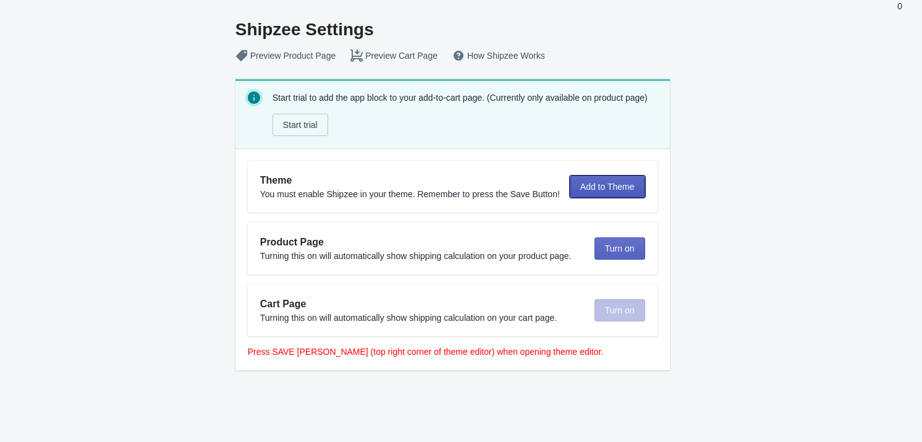 The image size is (922, 442). I want to click on h2: Theme, so click(410, 180).